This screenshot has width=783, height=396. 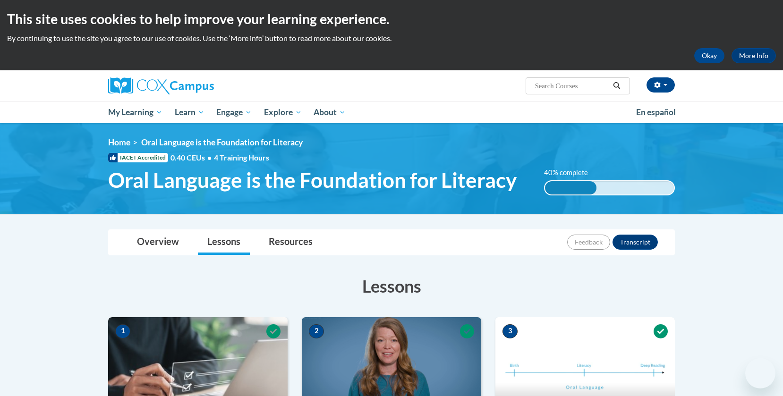 What do you see at coordinates (754, 56) in the screenshot?
I see `a: More Info` at bounding box center [754, 56].